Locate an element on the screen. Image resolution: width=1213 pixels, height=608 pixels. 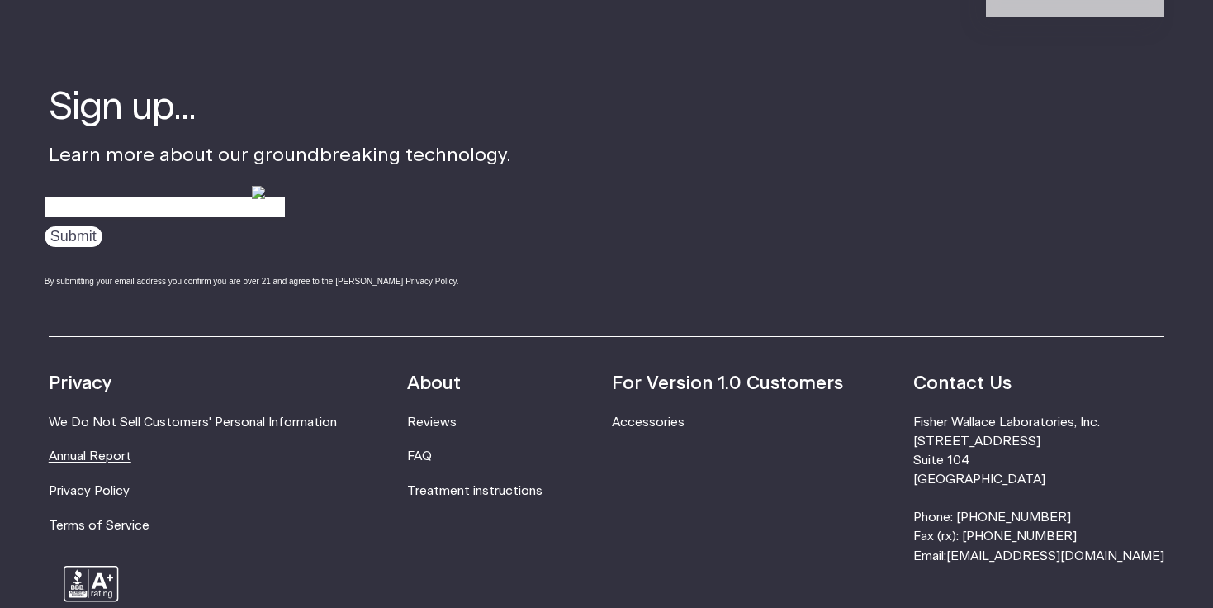
div: Learn more about our groundbreaking technology. is located at coordinates (280, 192).